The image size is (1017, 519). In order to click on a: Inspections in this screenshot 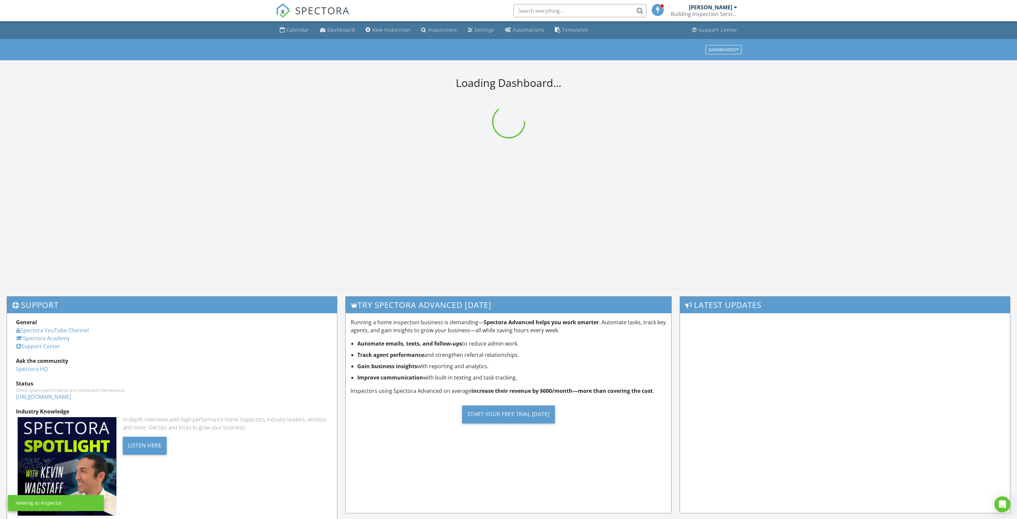, I will do `click(439, 30)`.